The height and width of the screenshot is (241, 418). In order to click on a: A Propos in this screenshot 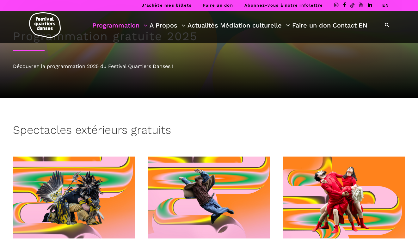, I will do `click(168, 25)`.